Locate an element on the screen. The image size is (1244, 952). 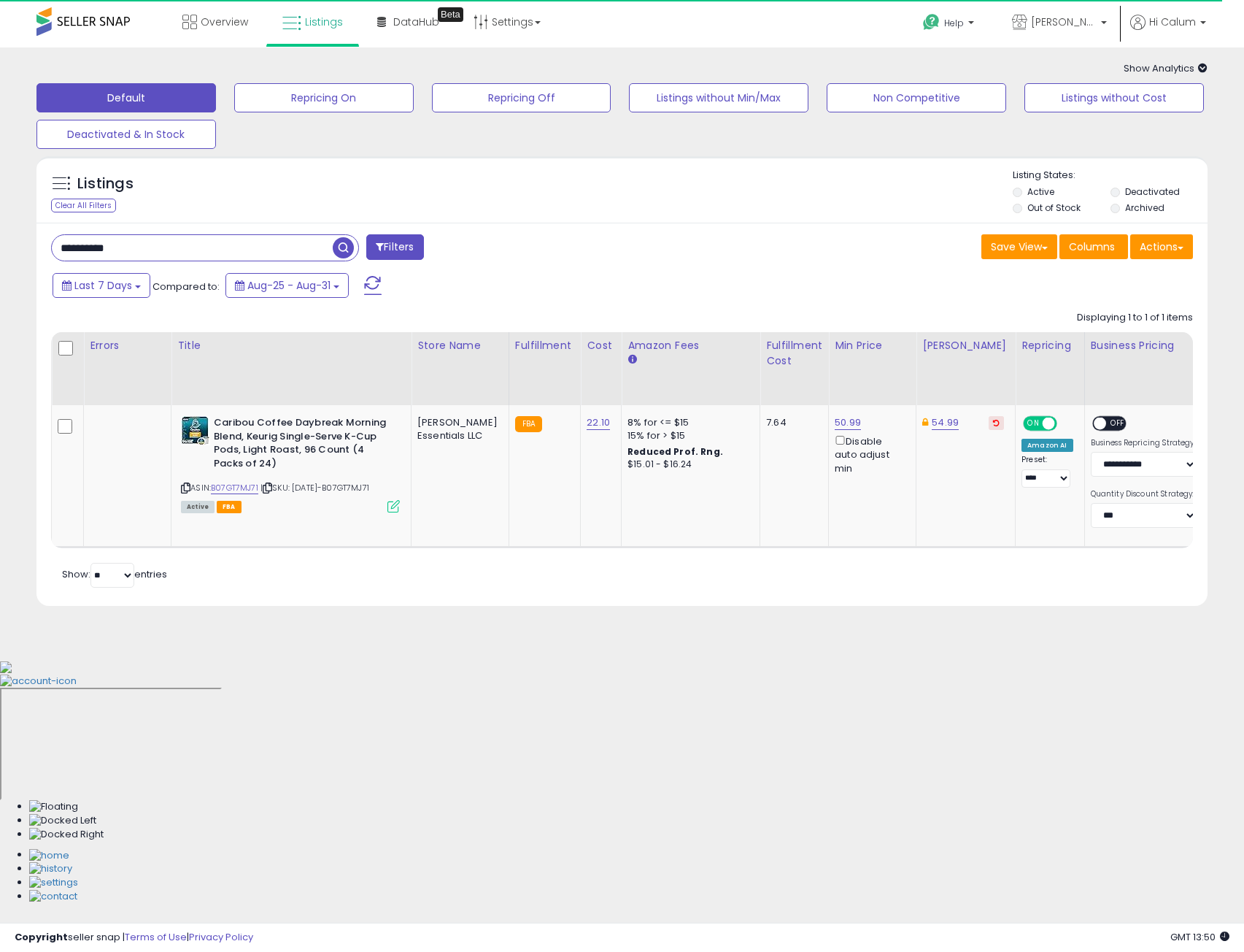
div: Cost is located at coordinates (600, 345).